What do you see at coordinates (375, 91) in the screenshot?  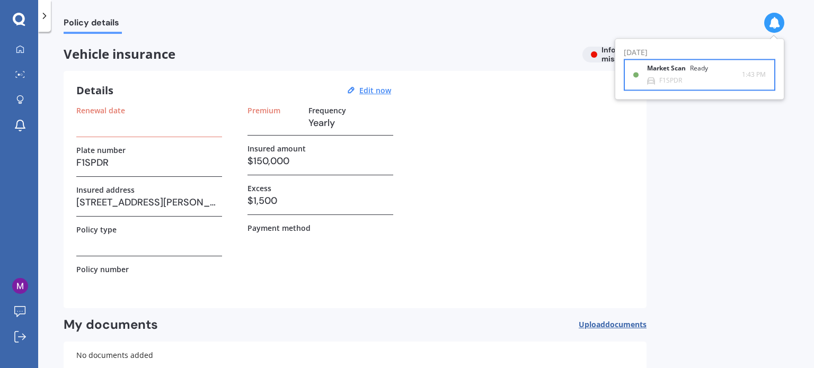 I see `button: Edit now` at bounding box center [375, 91].